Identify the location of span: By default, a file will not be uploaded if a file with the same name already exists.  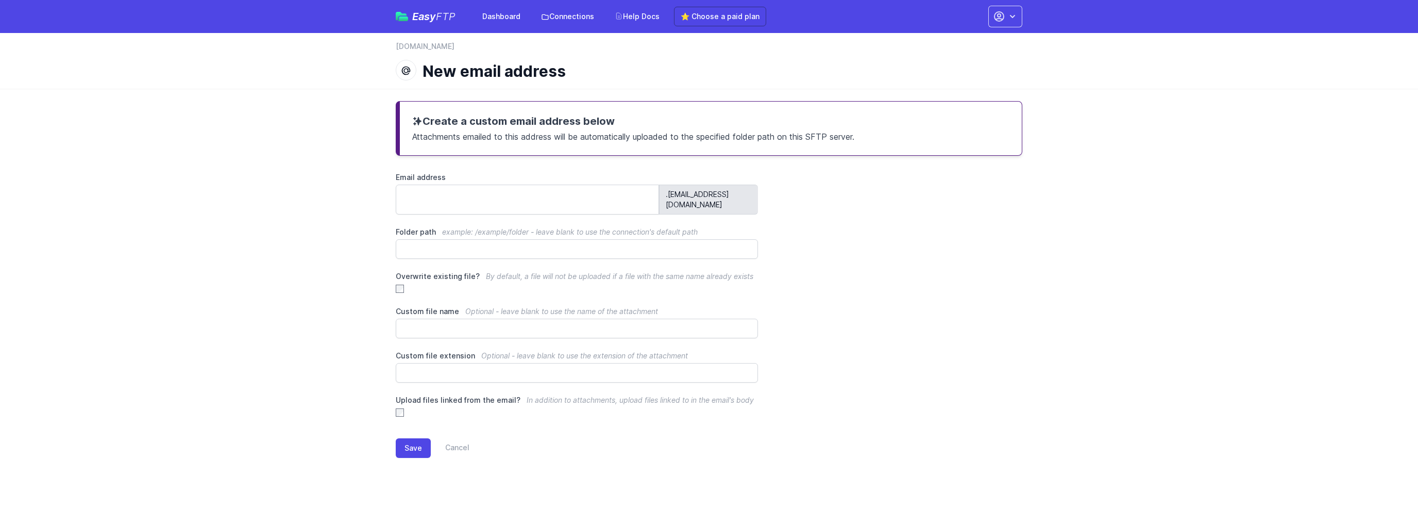
(619, 276).